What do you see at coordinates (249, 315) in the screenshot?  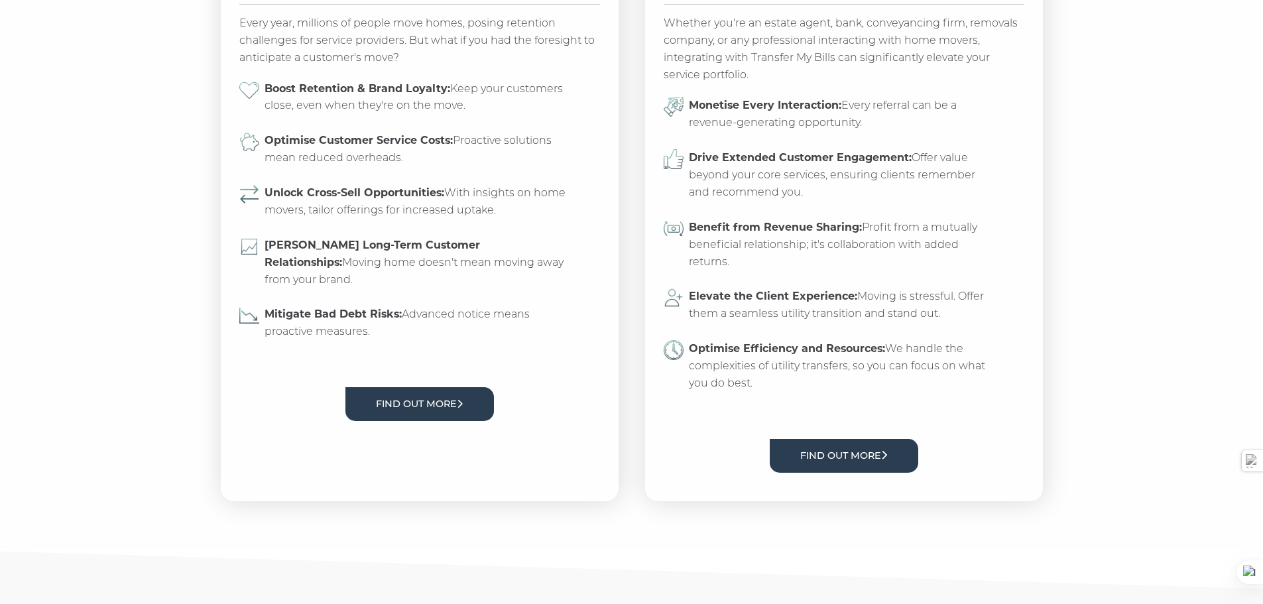 I see `img: a line graph with a downward trend arrow` at bounding box center [249, 315].